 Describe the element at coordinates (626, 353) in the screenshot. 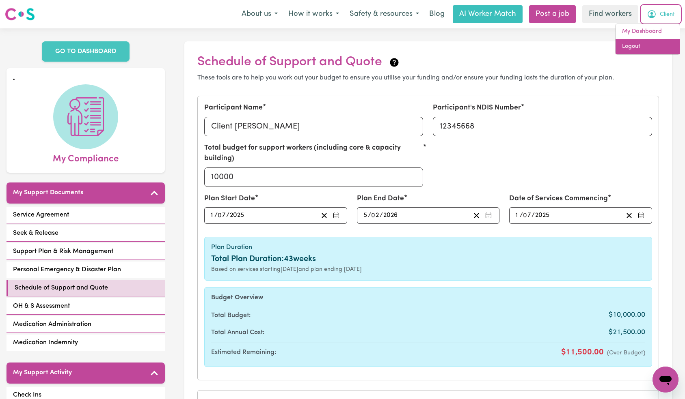

I see `span: (Over Budget)` at that location.